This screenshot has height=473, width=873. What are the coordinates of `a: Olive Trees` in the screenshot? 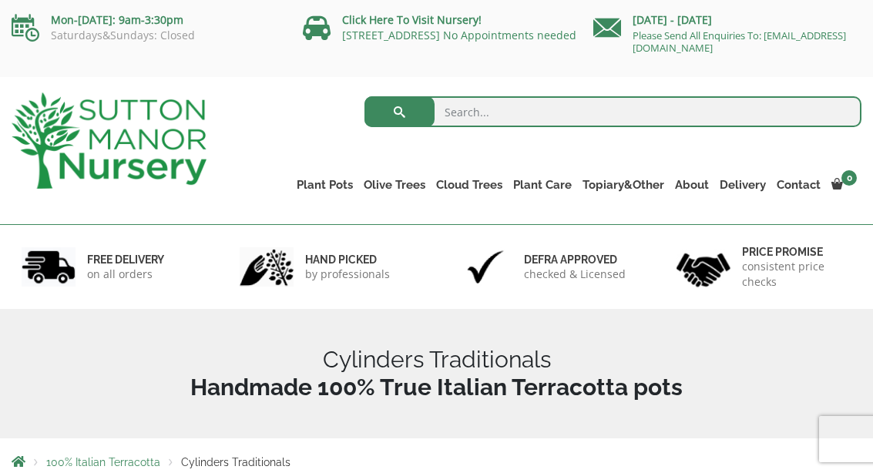 It's located at (394, 185).